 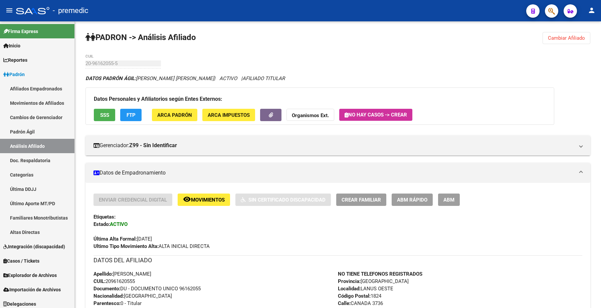 I want to click on strong: Organismos Ext., so click(x=310, y=115).